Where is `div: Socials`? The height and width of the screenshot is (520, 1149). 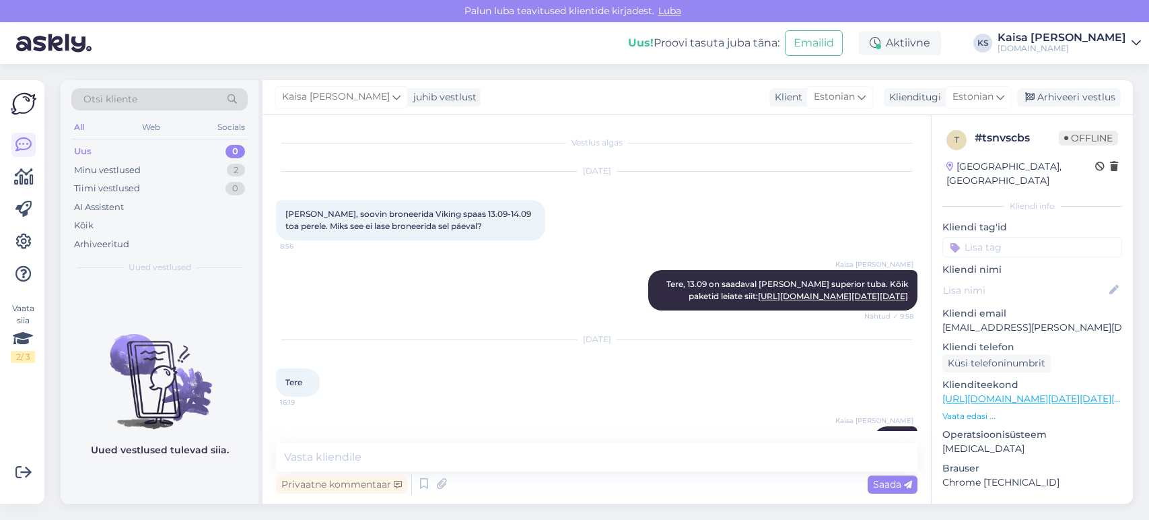 div: Socials is located at coordinates (231, 127).